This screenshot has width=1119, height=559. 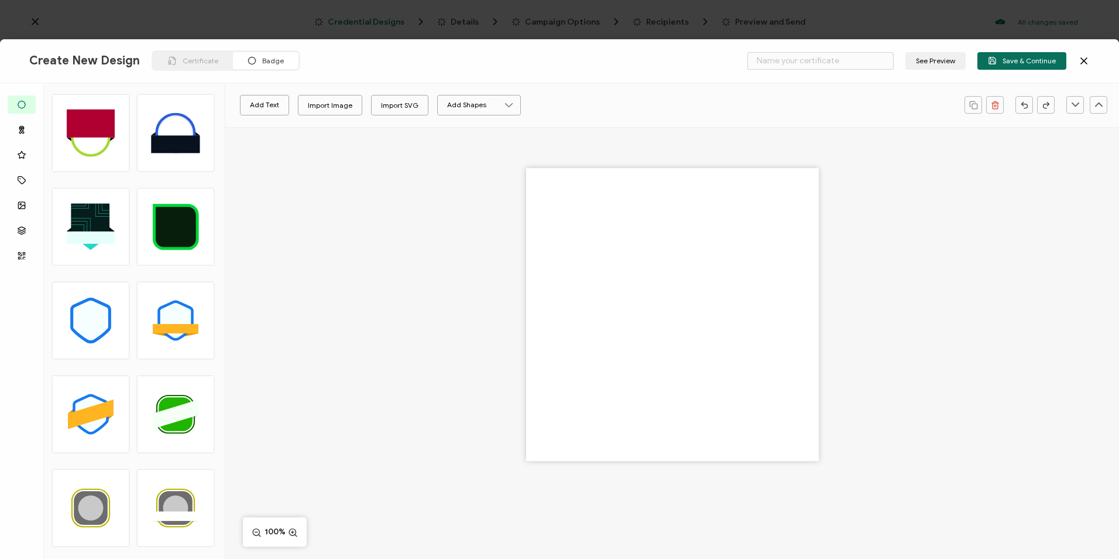 What do you see at coordinates (821, 61) in the screenshot?
I see `input: Name your certificate` at bounding box center [821, 61].